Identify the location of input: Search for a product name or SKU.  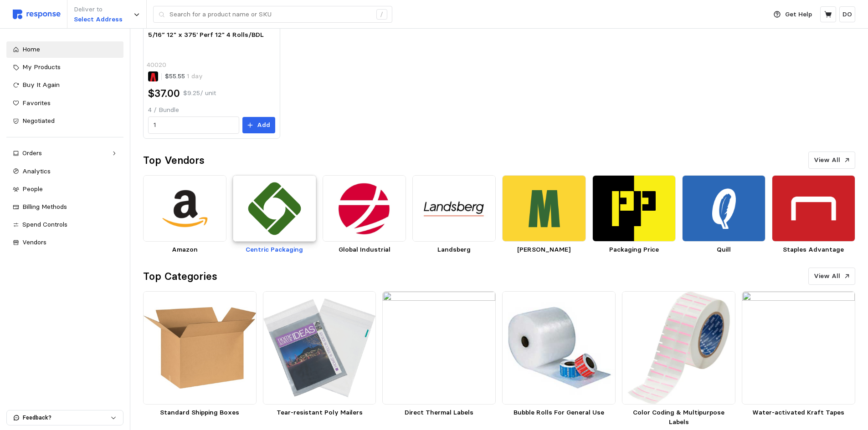
(270, 15).